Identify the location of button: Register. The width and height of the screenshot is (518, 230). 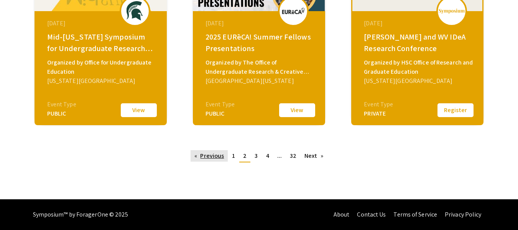
(456, 110).